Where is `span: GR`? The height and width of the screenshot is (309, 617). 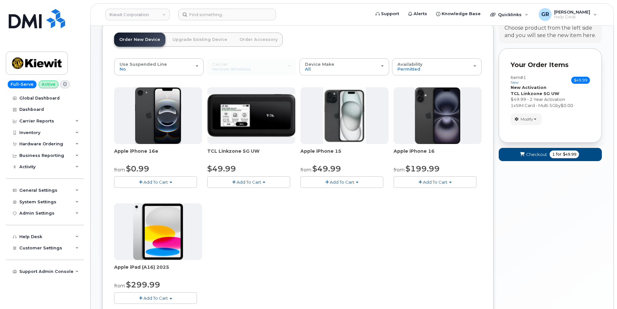 span: GR is located at coordinates (545, 14).